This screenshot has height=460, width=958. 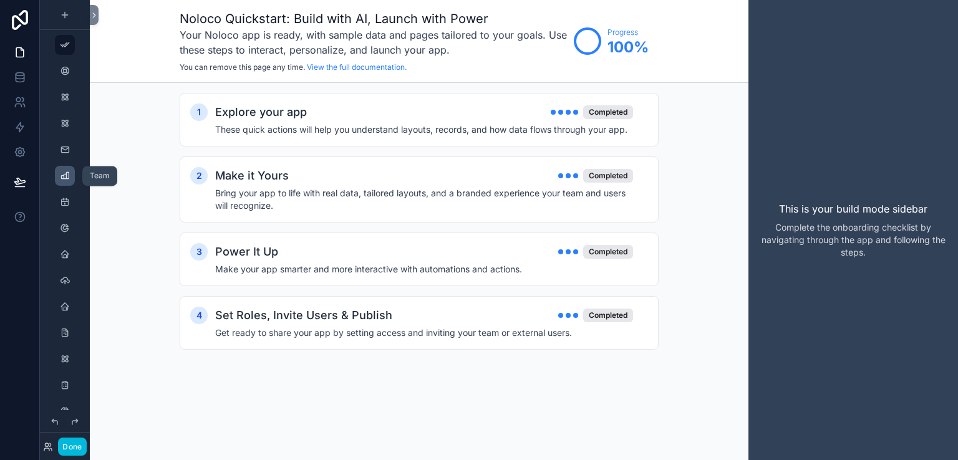 I want to click on p: This is your build mode sidebar, so click(x=853, y=209).